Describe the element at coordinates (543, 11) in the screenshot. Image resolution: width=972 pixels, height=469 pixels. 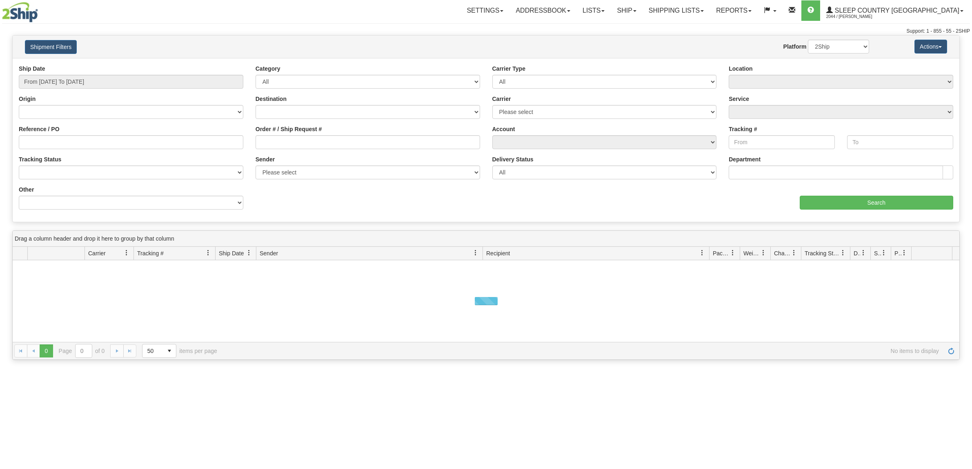
I see `a: Addressbook` at that location.